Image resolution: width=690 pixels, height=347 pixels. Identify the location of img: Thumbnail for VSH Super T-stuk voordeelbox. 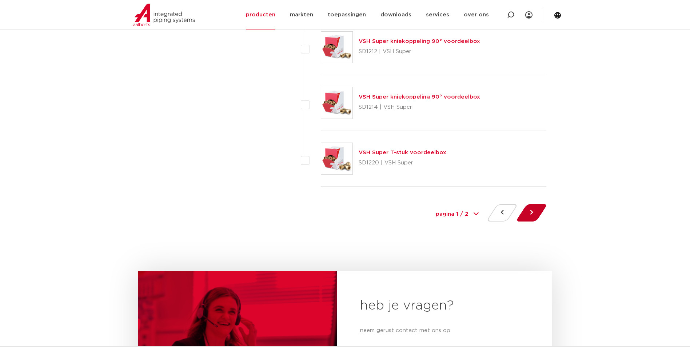
(337, 159).